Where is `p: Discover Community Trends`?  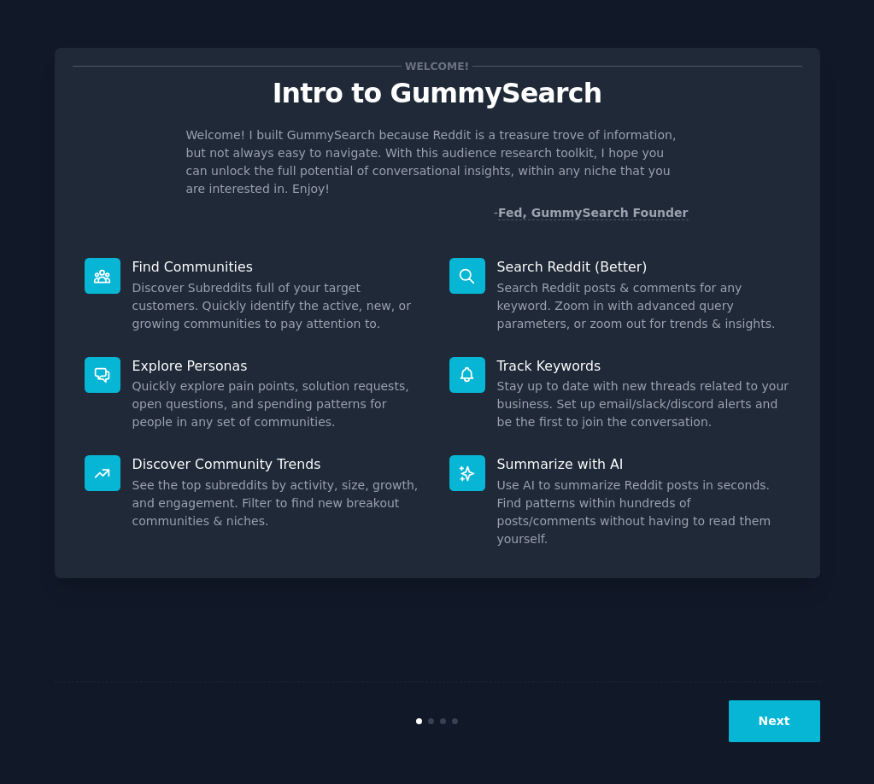 p: Discover Community Trends is located at coordinates (278, 464).